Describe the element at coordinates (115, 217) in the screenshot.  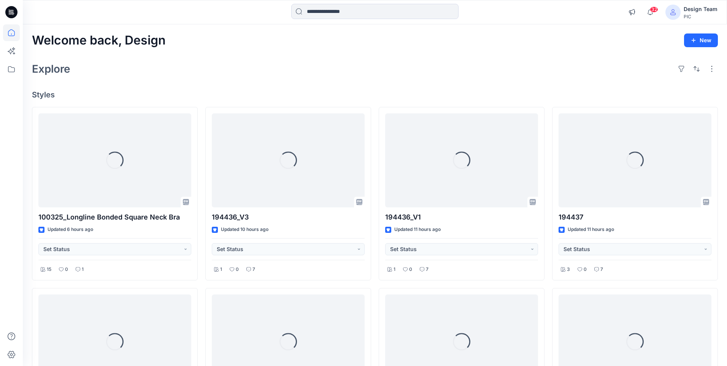
I see `p: 100325_Longline Bonded Square Neck Bra` at that location.